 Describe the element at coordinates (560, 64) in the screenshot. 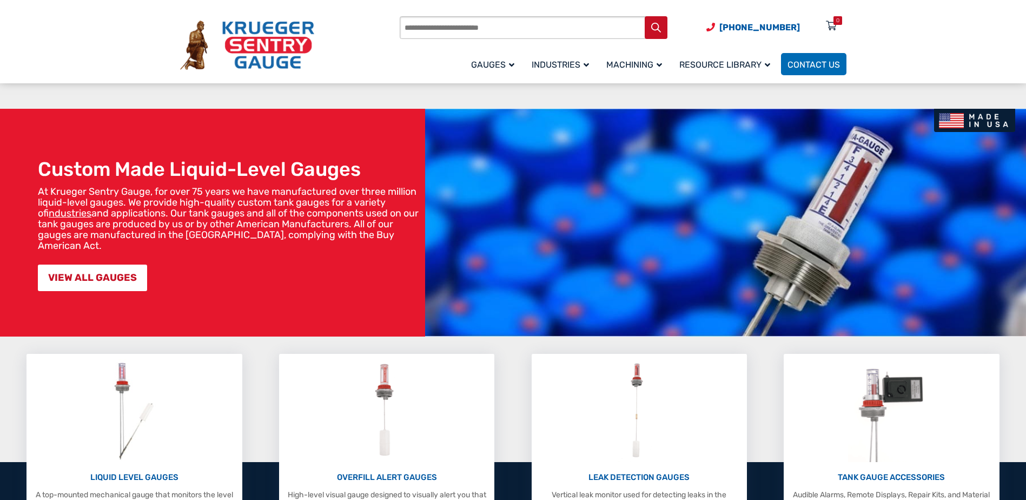

I see `span: Industries` at that location.